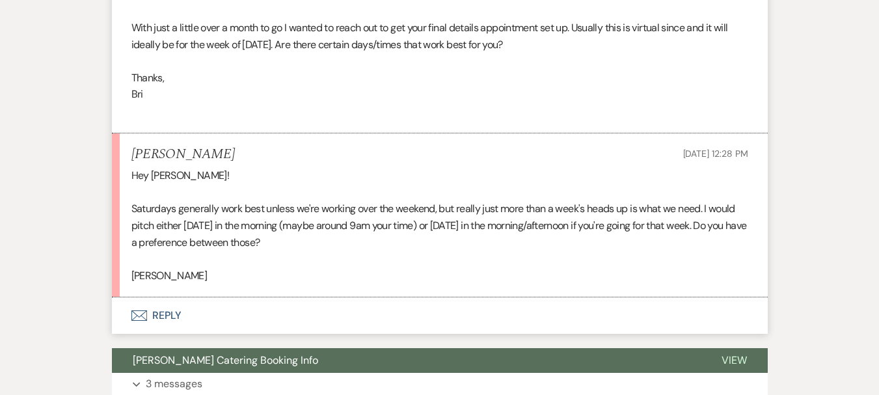  What do you see at coordinates (148, 77) in the screenshot?
I see `span: Thanks,` at bounding box center [148, 77].